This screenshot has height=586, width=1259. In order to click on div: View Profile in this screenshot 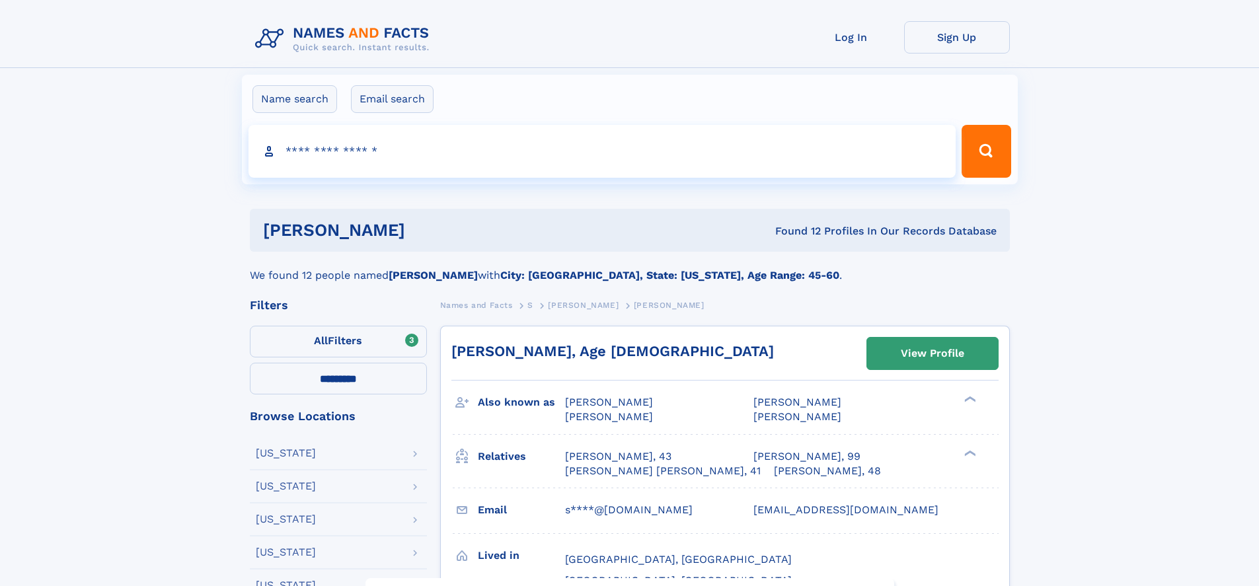, I will do `click(933, 354)`.